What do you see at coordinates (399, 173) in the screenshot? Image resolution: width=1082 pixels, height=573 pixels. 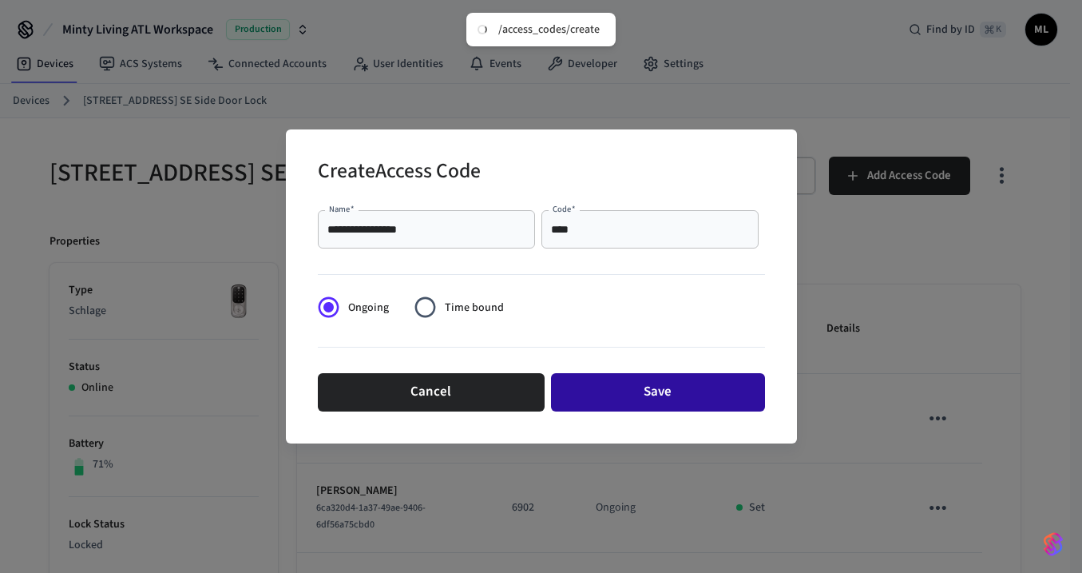 I see `h2: Create Access Code` at bounding box center [399, 173].